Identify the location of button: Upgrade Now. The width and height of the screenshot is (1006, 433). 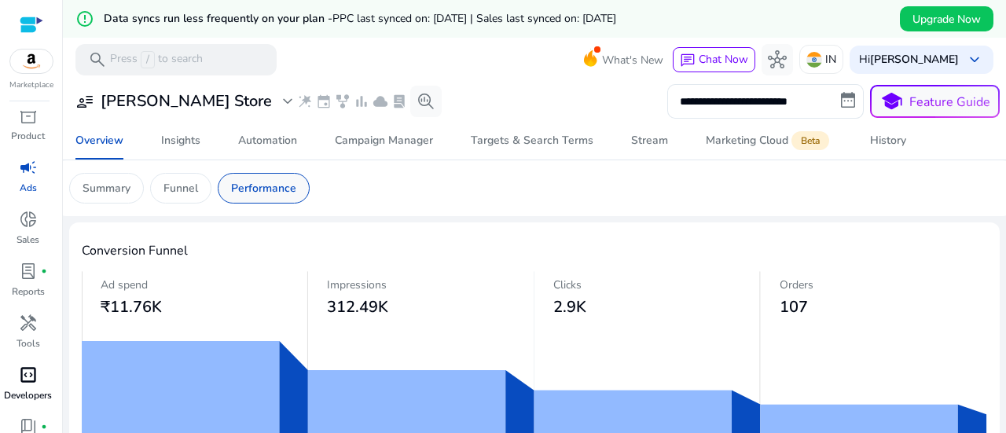
(946, 19).